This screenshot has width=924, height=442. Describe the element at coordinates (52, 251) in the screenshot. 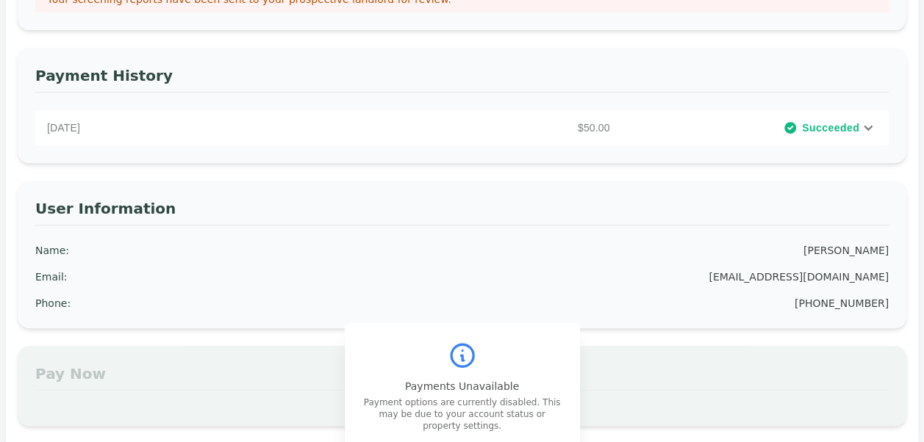

I see `div: Name :` at that location.